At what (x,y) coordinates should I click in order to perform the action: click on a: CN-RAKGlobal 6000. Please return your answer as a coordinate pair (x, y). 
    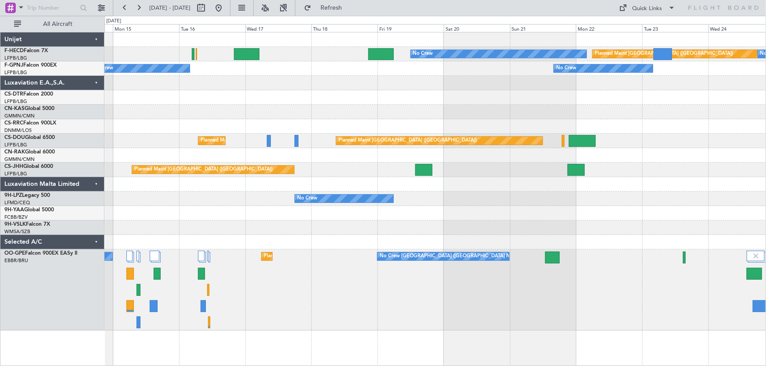
    Looking at the image, I should click on (29, 152).